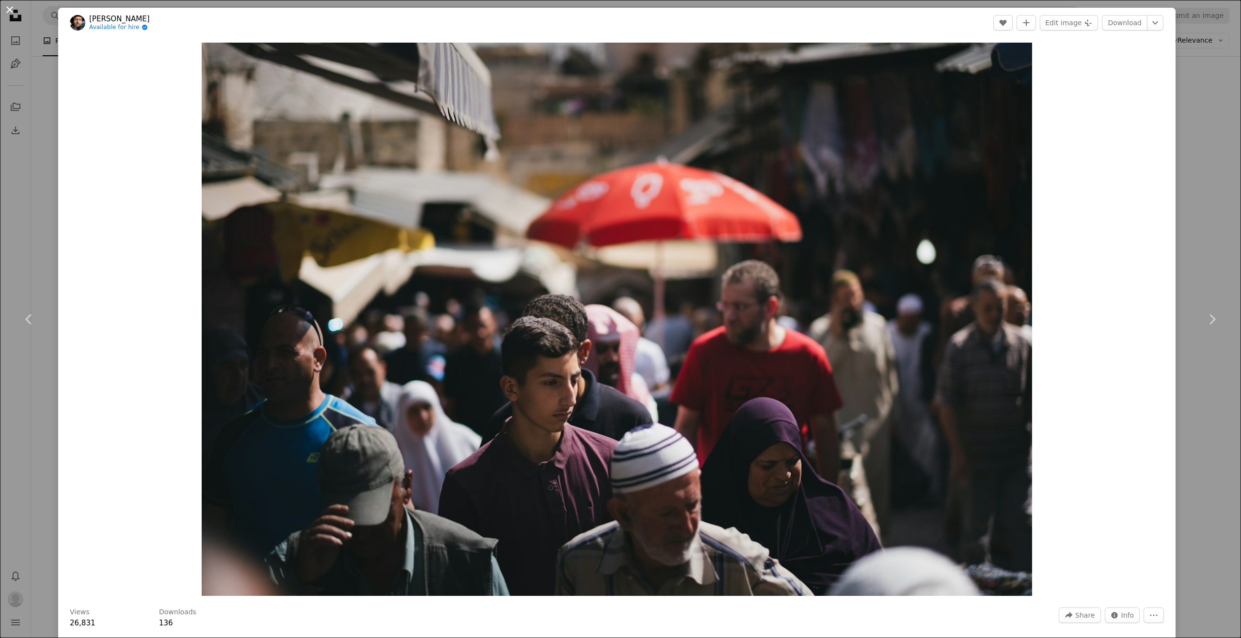 The image size is (1241, 638). I want to click on button: Choose download size, so click(1155, 23).